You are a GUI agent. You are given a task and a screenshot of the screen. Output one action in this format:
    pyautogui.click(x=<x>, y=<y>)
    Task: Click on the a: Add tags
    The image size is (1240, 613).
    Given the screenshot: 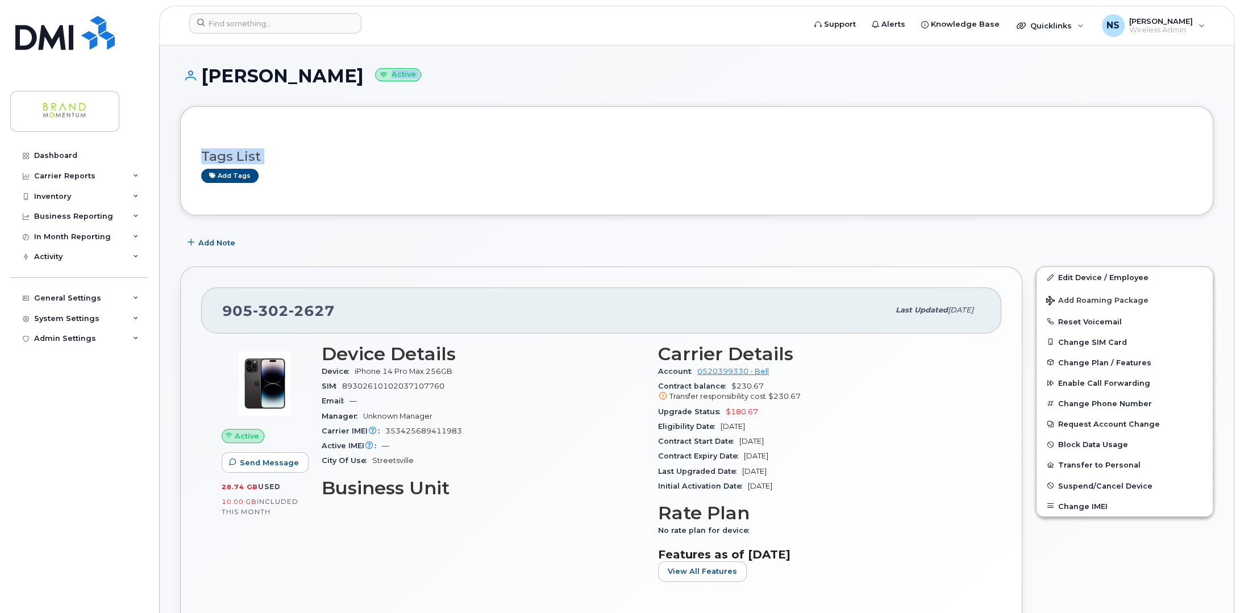 What is the action you would take?
    pyautogui.click(x=230, y=176)
    